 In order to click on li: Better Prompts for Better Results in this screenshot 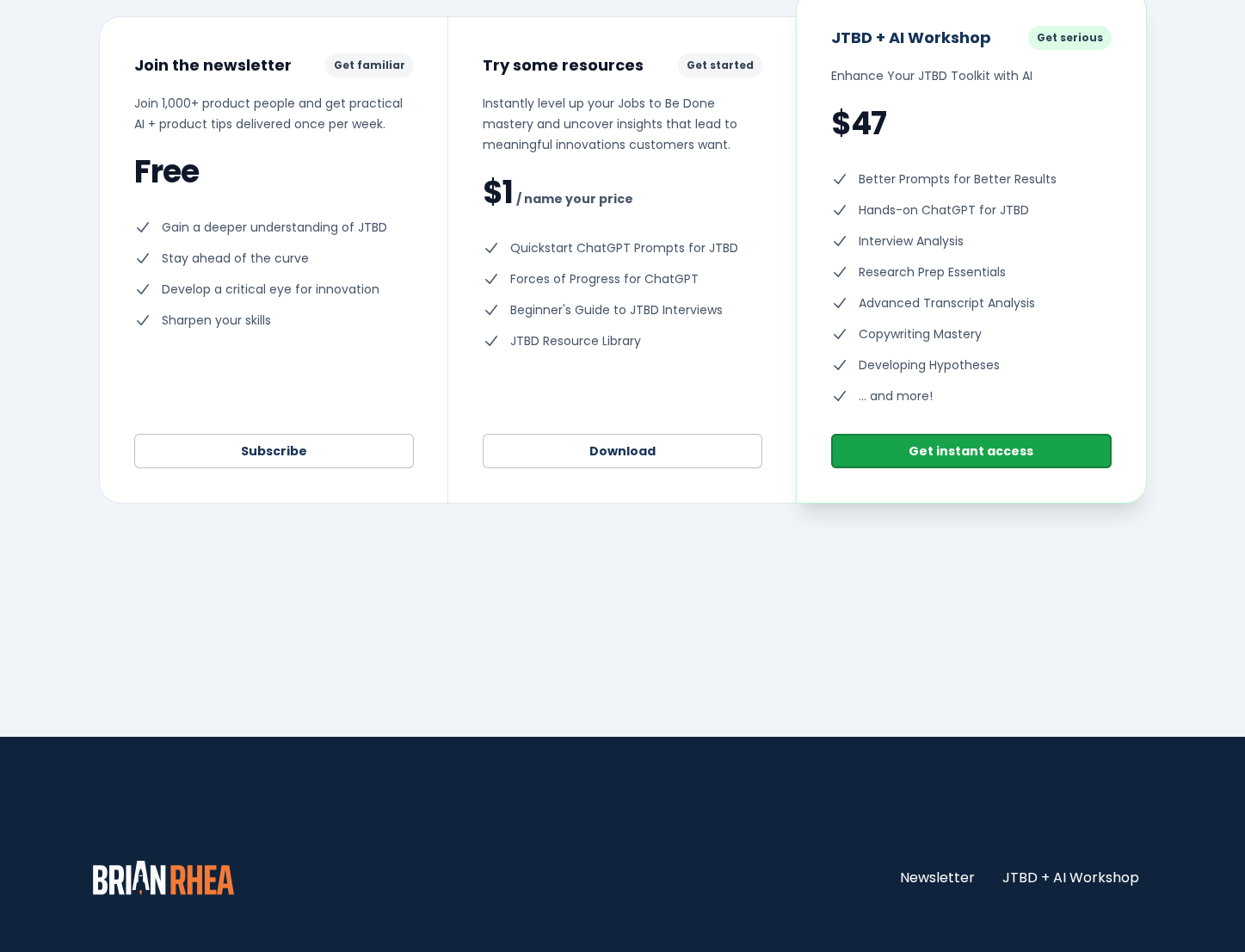, I will do `click(971, 179)`.